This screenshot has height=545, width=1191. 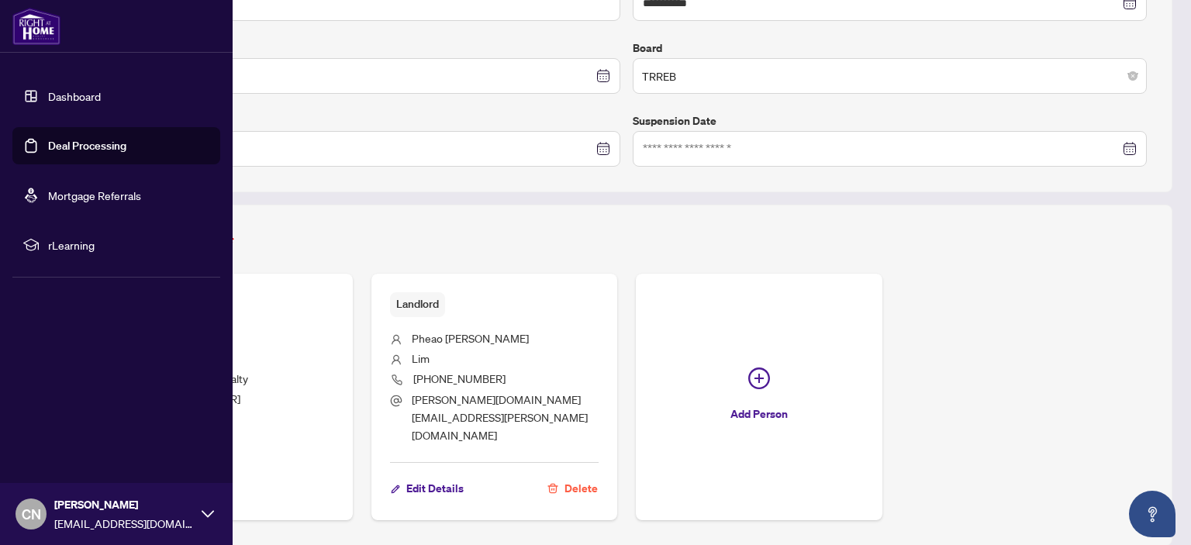 I want to click on a: Mortgage Referrals, so click(x=95, y=195).